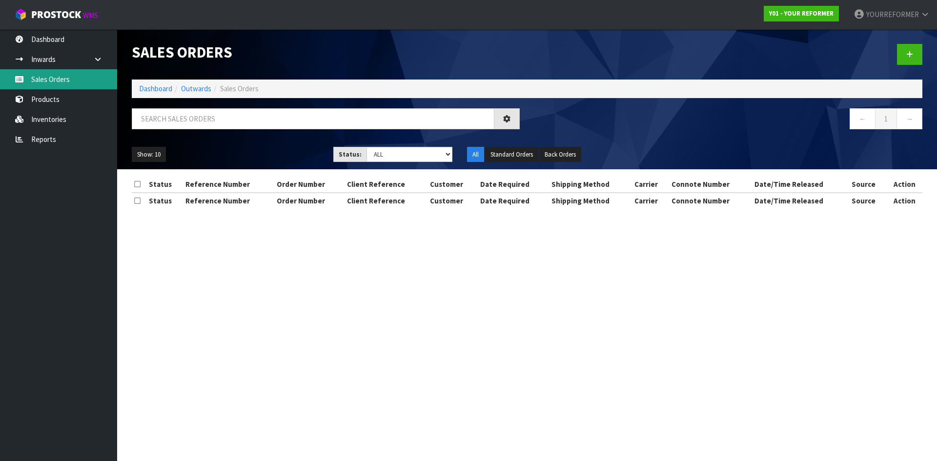  What do you see at coordinates (56, 15) in the screenshot?
I see `span: ProStock` at bounding box center [56, 15].